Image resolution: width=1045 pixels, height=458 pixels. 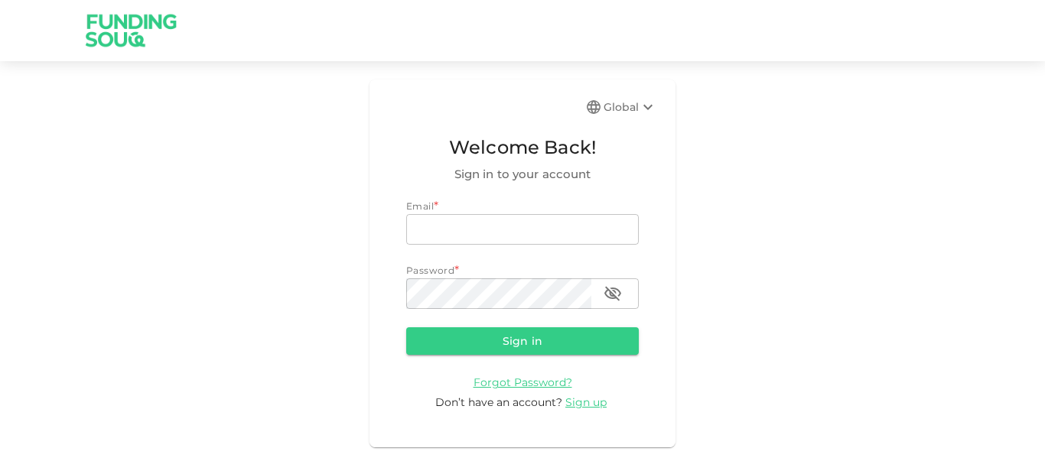 I want to click on button: Sign in, so click(x=522, y=341).